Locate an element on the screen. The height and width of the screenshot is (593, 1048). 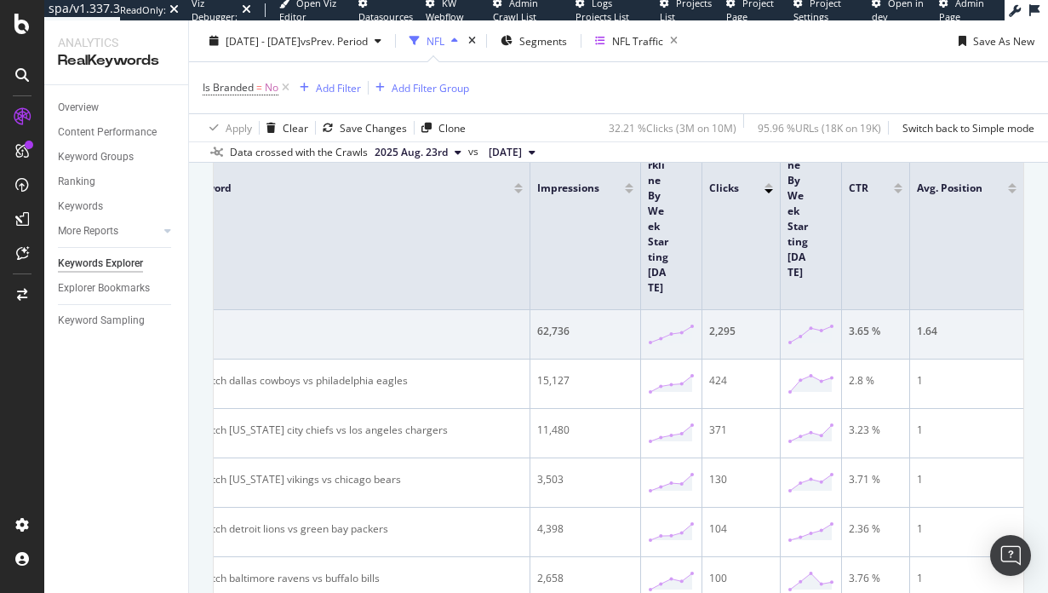
button: NFL Traffic is located at coordinates (636, 41).